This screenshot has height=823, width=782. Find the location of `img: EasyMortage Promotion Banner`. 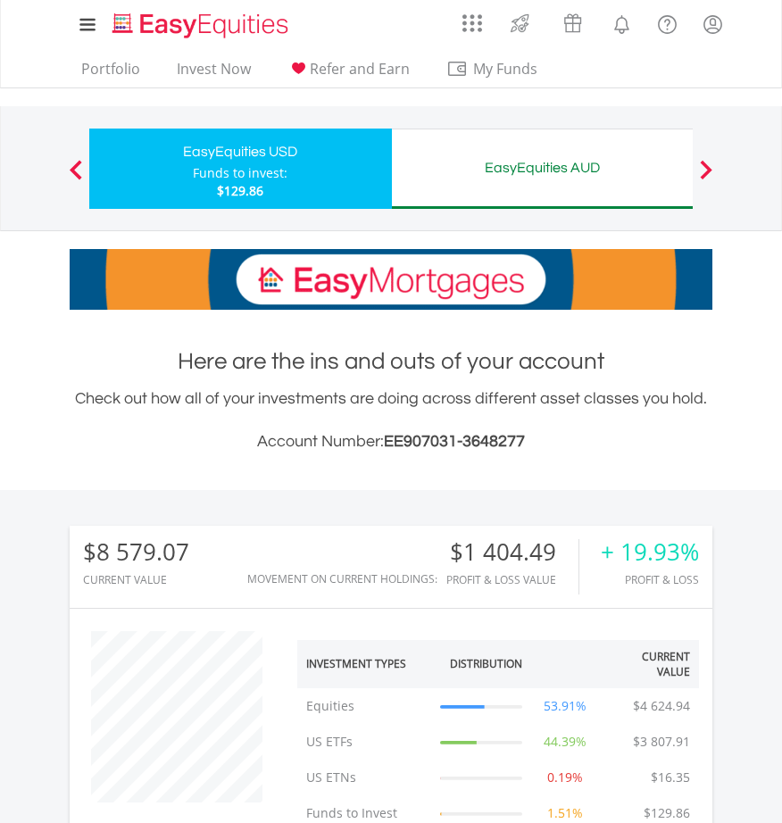

img: EasyMortage Promotion Banner is located at coordinates (391, 280).